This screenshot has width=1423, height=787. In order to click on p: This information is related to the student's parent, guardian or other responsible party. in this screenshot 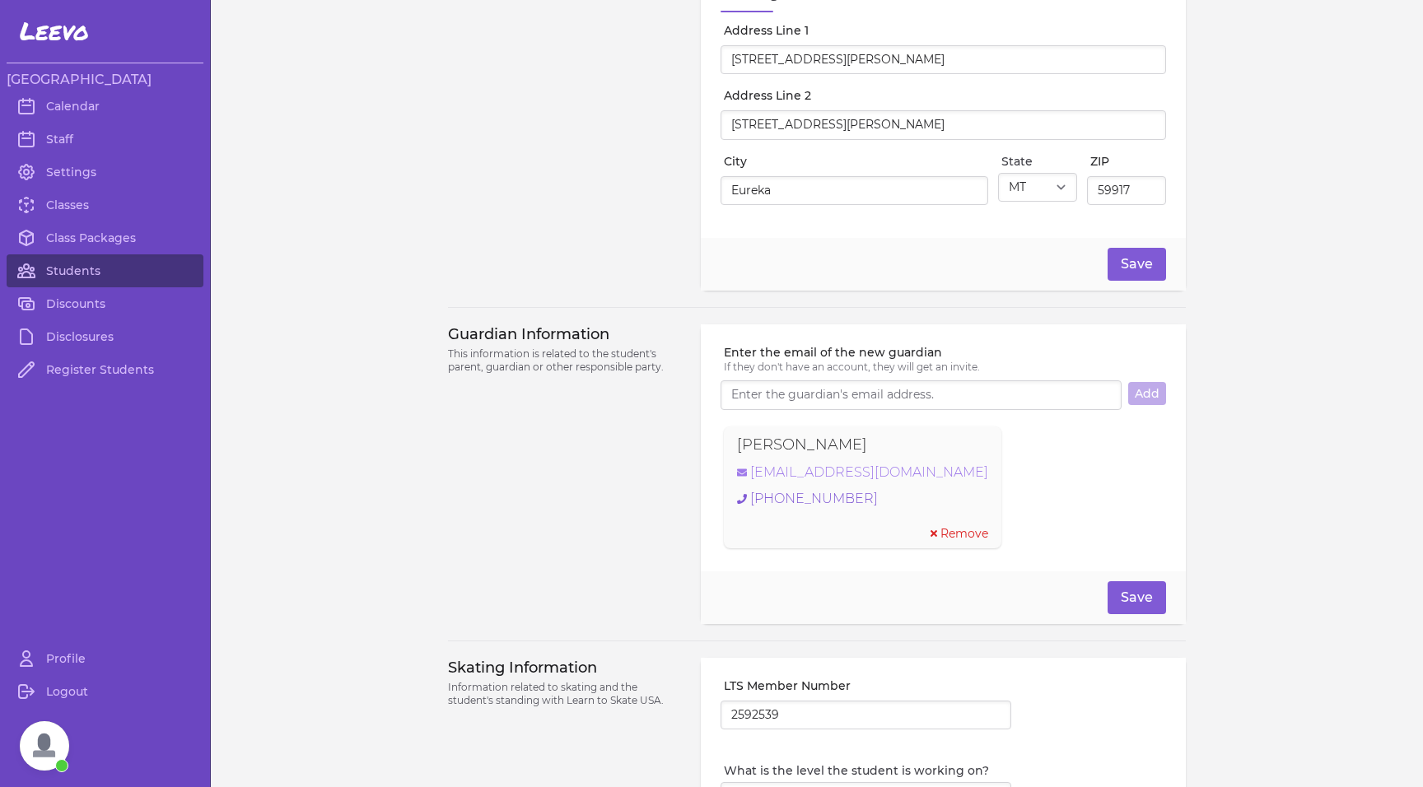, I will do `click(564, 361)`.